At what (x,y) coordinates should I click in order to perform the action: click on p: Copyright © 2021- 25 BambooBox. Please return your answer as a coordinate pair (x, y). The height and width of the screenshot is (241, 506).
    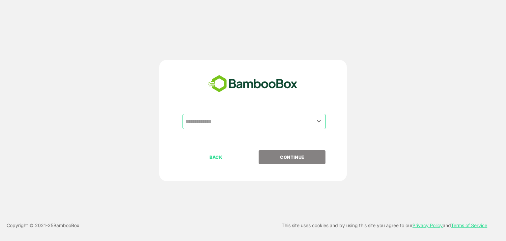
    Looking at the image, I should click on (43, 225).